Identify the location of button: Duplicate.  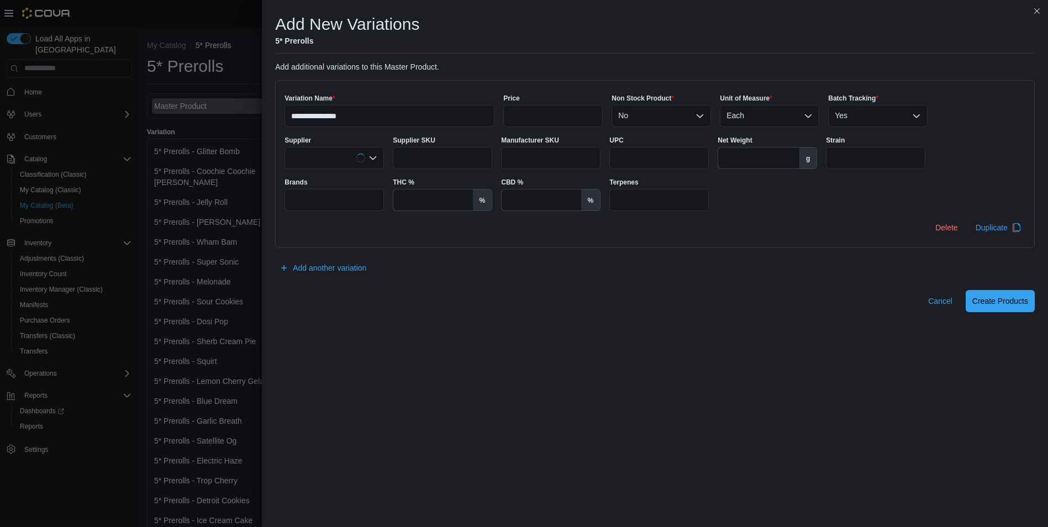
(998, 228).